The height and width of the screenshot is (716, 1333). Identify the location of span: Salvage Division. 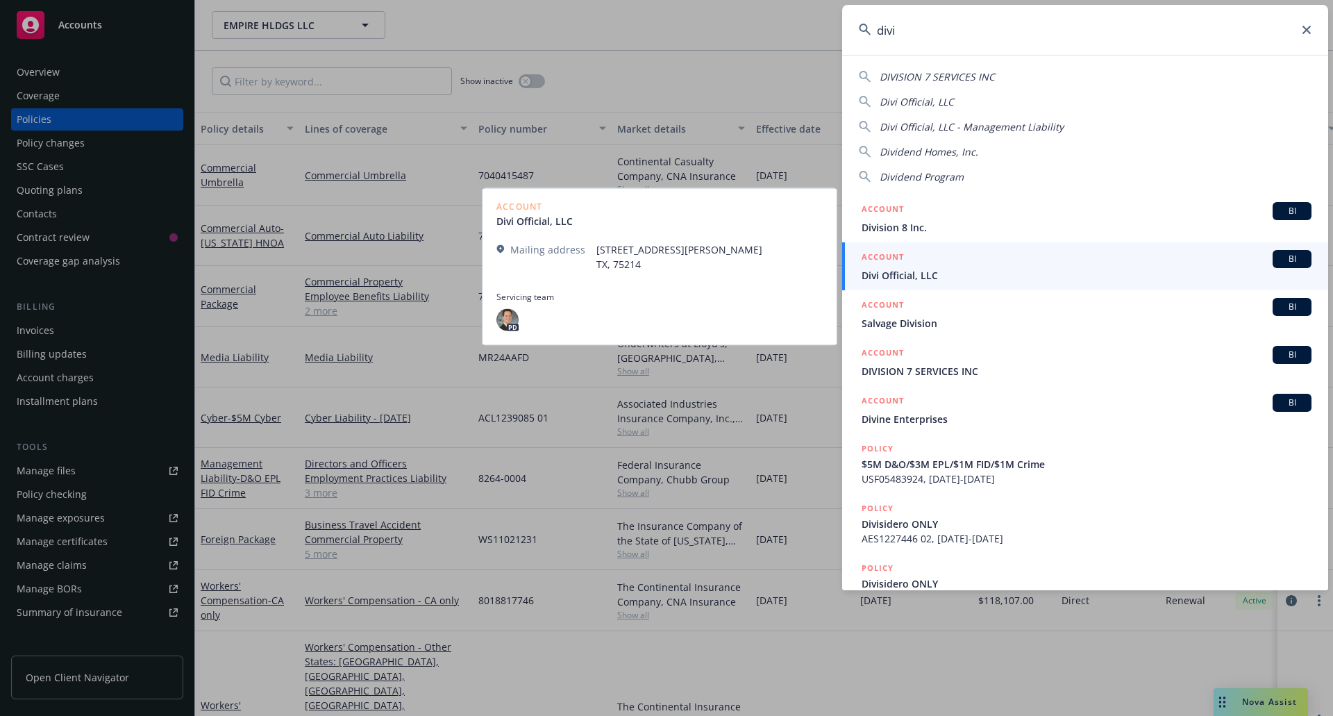
(1086, 323).